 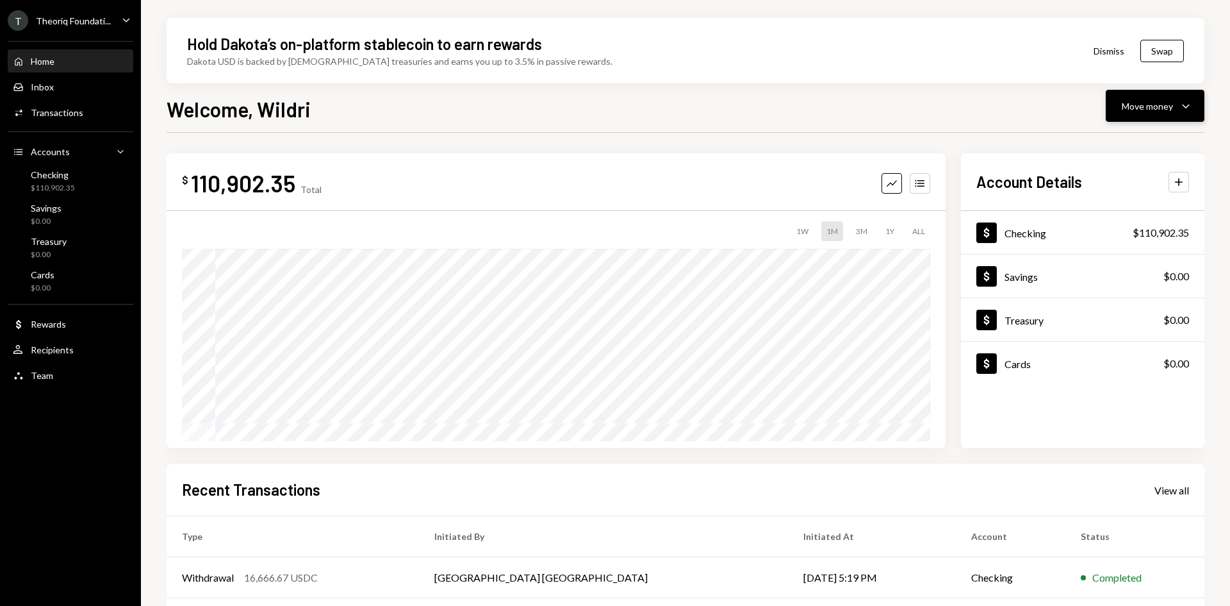 I want to click on div: 1Y, so click(x=890, y=231).